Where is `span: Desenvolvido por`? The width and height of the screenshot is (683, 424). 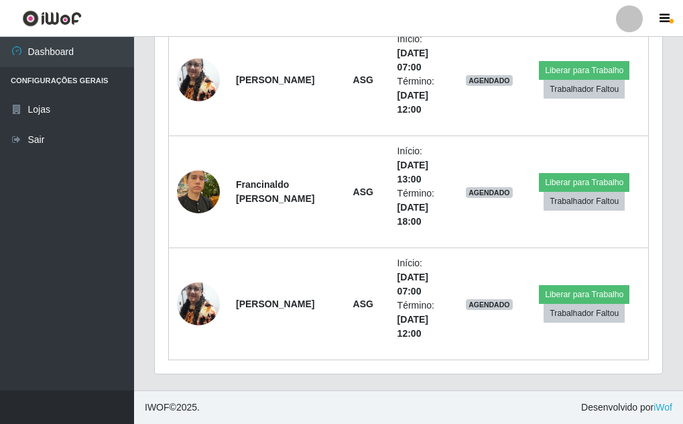 span: Desenvolvido por is located at coordinates (627, 407).